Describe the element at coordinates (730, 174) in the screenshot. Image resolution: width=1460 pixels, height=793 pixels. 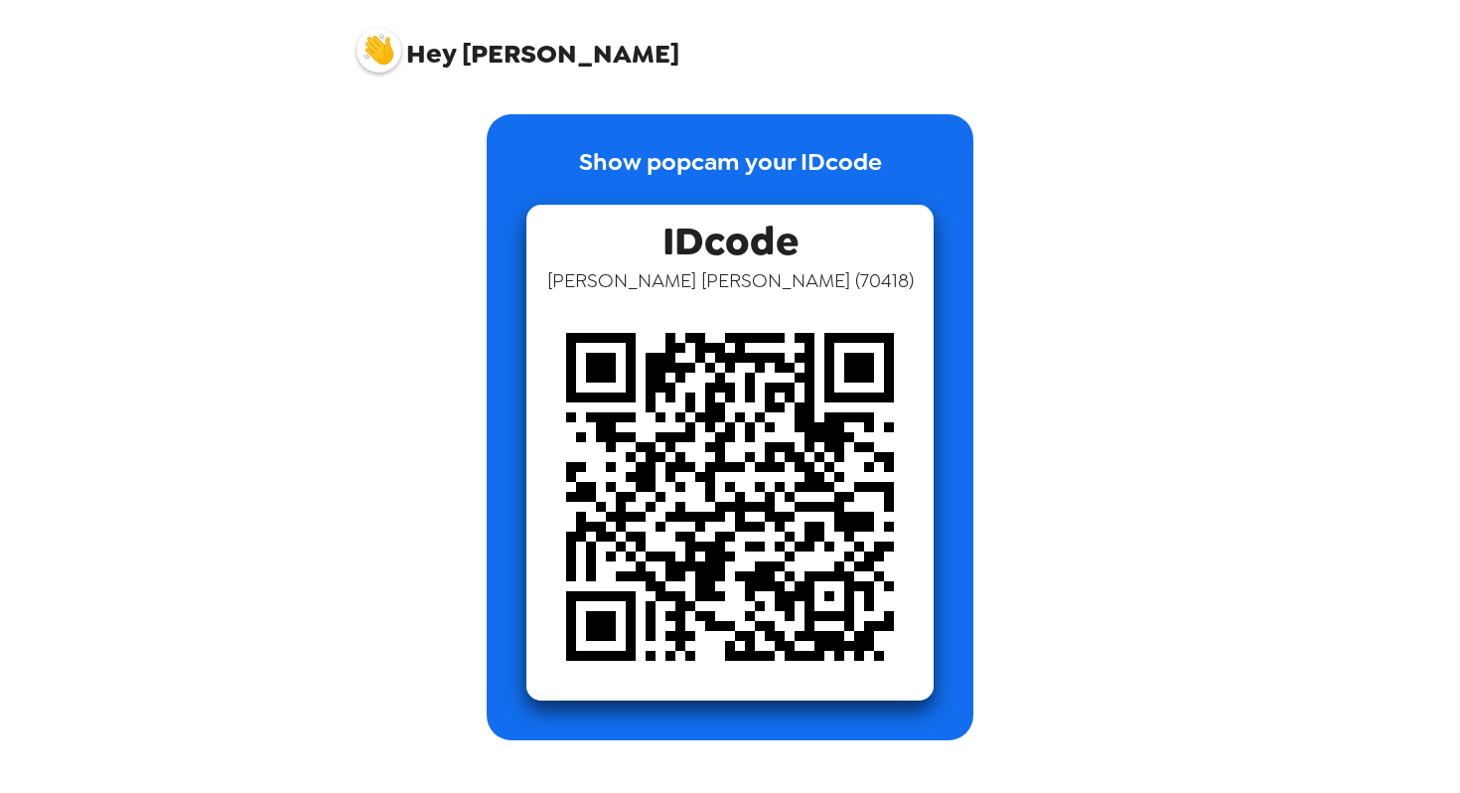
I see `p: Show popcam your IDcode` at that location.